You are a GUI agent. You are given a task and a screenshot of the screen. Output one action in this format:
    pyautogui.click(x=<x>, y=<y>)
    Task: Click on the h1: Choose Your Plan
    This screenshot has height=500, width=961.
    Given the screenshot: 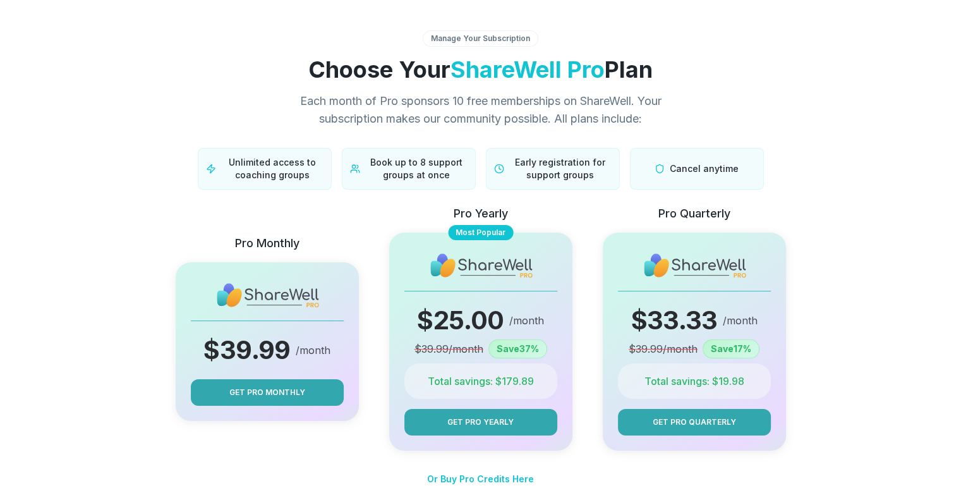 What is the action you would take?
    pyautogui.click(x=481, y=69)
    